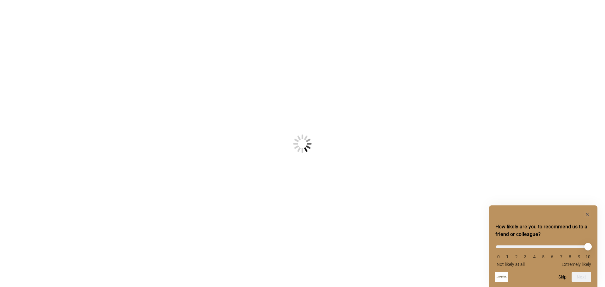 Image resolution: width=605 pixels, height=287 pixels. What do you see at coordinates (570, 257) in the screenshot?
I see `li: 8` at bounding box center [570, 257].